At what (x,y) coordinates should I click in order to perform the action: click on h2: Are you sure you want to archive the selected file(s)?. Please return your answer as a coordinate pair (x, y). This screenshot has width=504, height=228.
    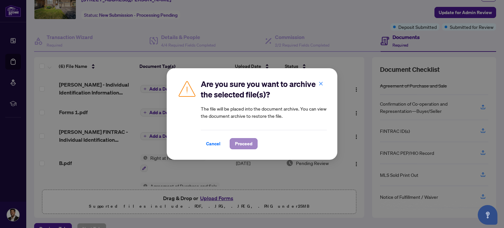
    Looking at the image, I should click on (264, 89).